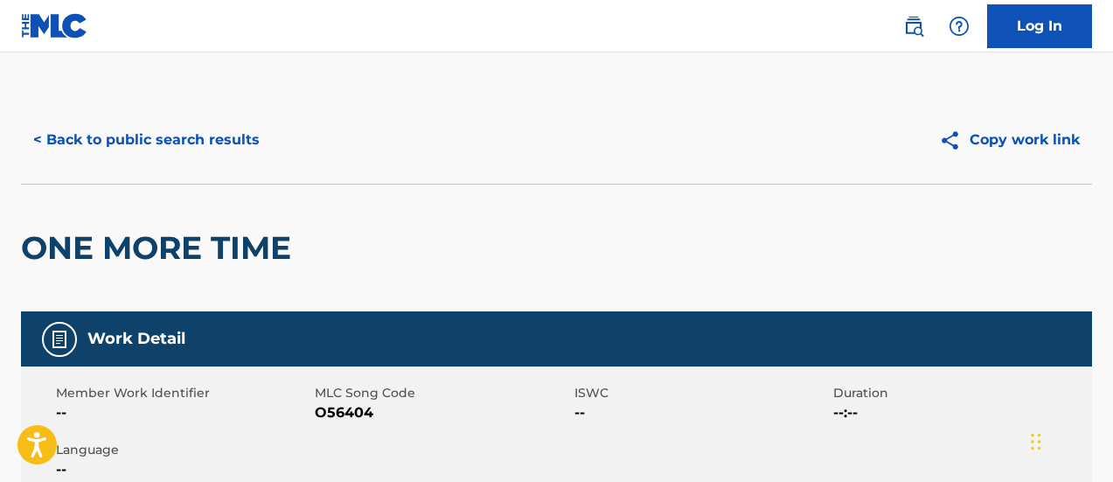  I want to click on a: Log In, so click(1039, 26).